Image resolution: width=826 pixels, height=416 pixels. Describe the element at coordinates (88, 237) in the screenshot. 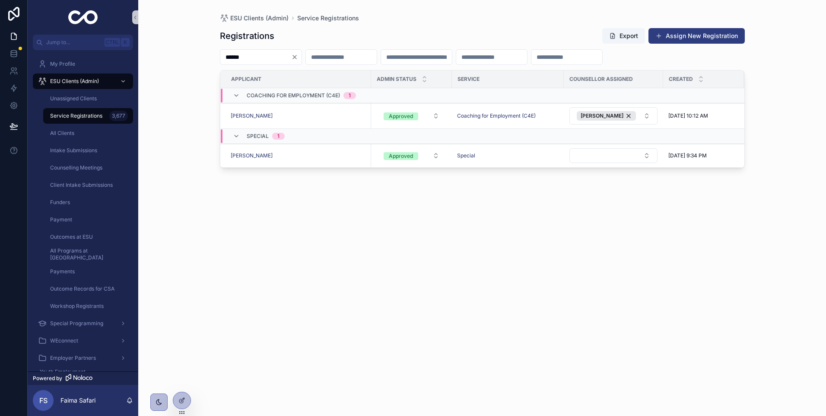

I see `a: Outcomes at ESU` at that location.